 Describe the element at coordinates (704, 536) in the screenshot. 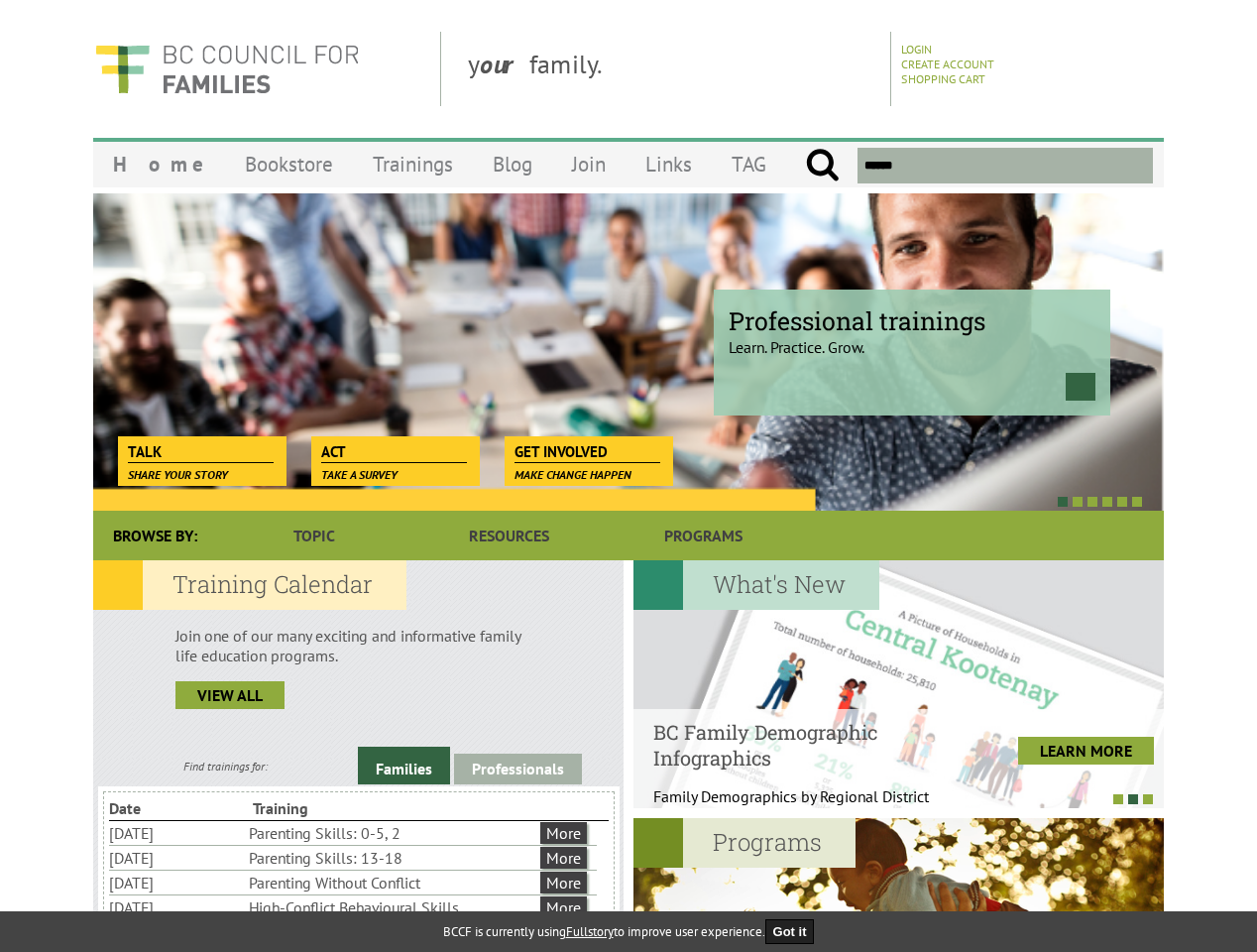

I see `a: Programs` at that location.